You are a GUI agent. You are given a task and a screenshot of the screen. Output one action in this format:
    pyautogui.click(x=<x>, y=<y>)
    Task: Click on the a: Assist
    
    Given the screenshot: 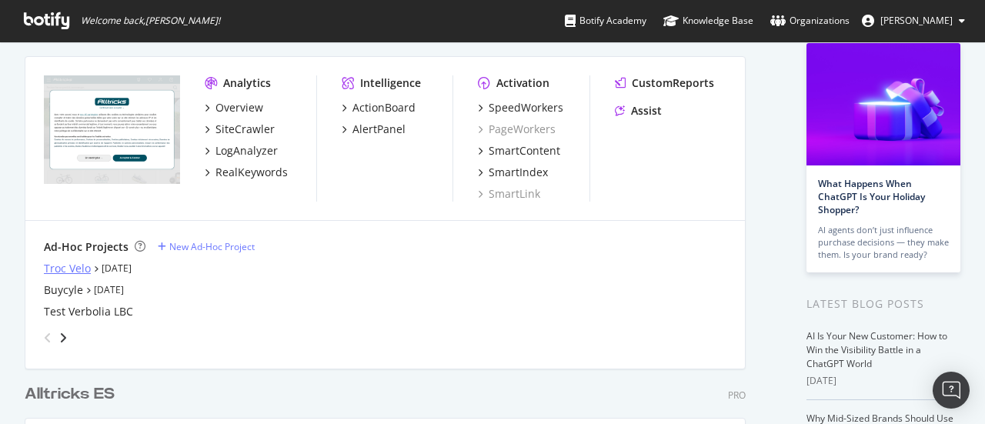 What is the action you would take?
    pyautogui.click(x=638, y=111)
    